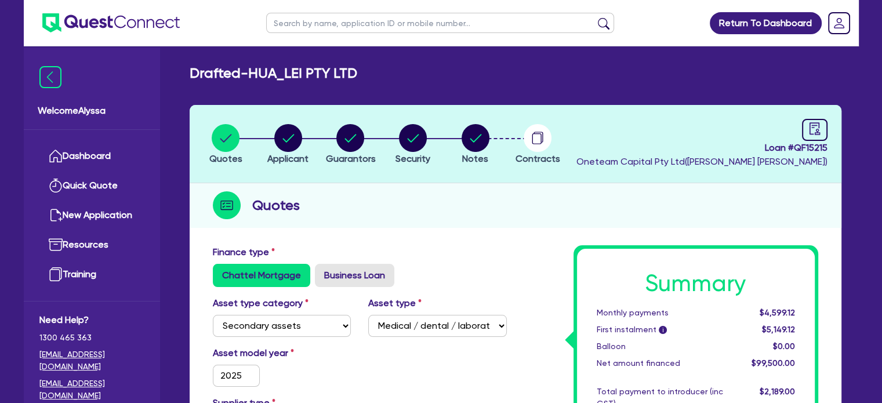 The width and height of the screenshot is (882, 403). Describe the element at coordinates (776, 312) in the screenshot. I see `span: $4,599.12` at that location.